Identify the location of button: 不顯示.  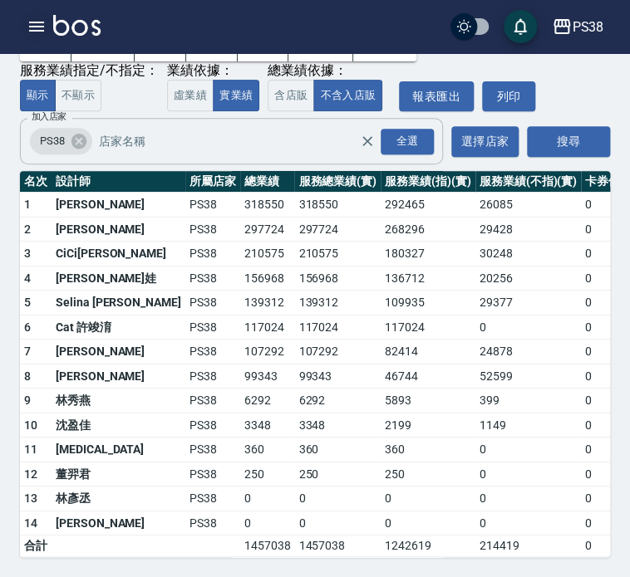
(78, 96).